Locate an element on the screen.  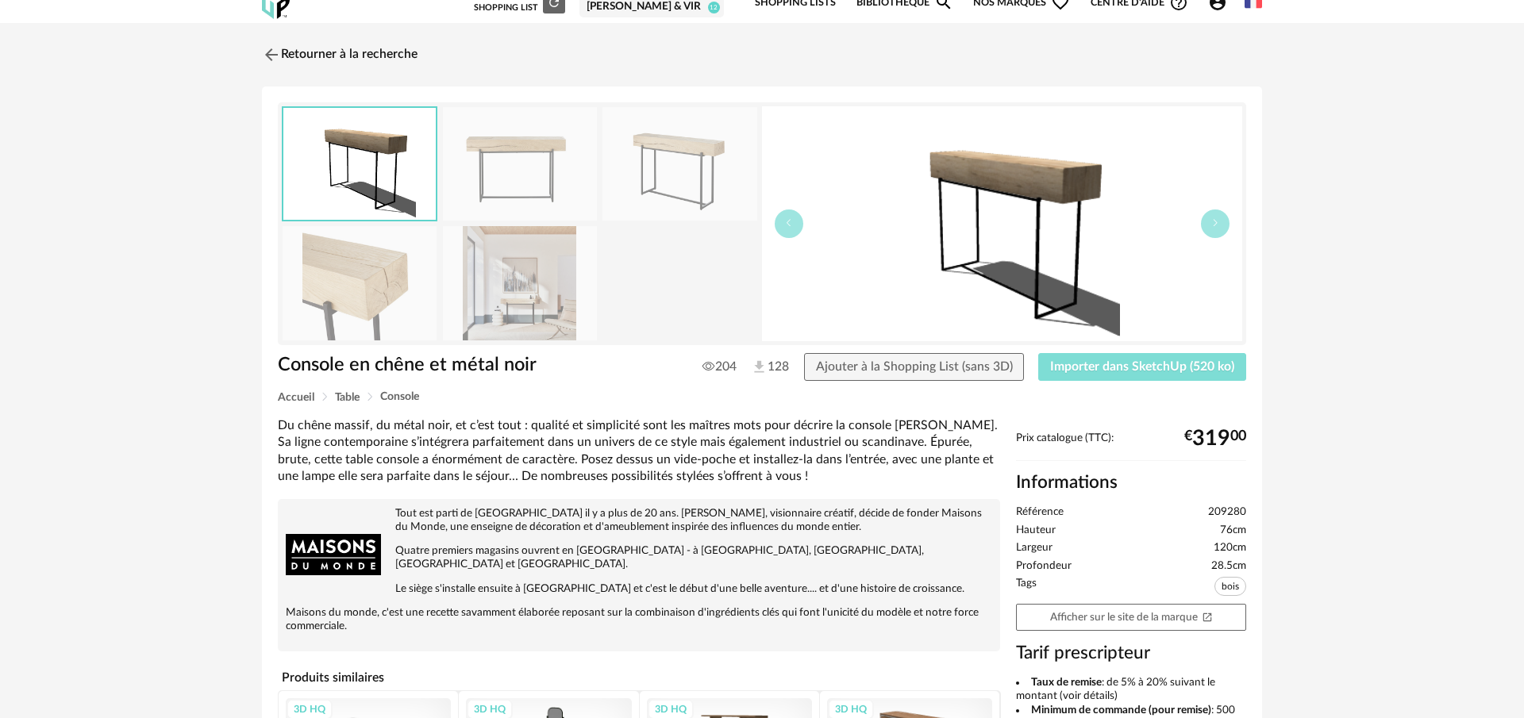
div: Du chêne massif, du métal noir, et c’est tout : qualité et simplicité sont les maîtres mots pour ... is located at coordinates (639, 451).